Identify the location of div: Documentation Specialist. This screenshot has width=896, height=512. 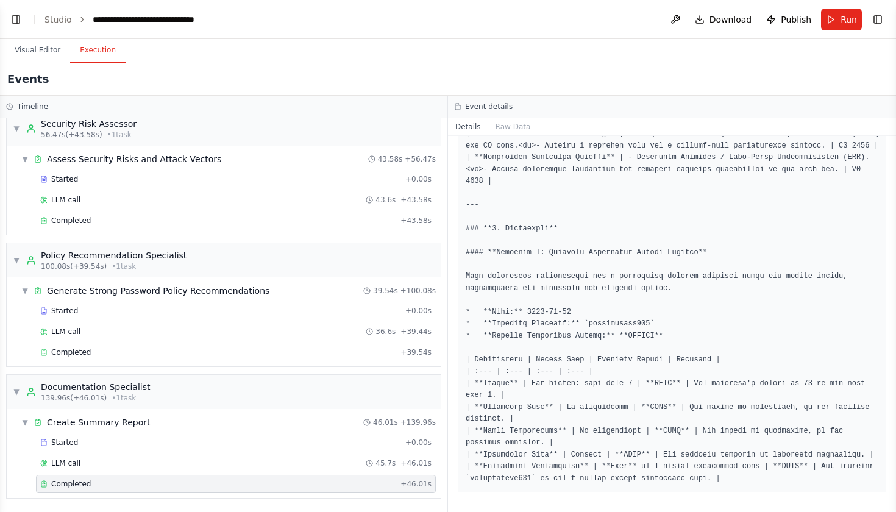
(96, 387).